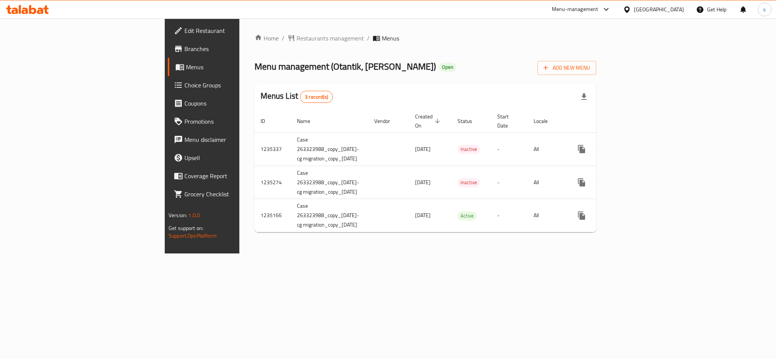 The height and width of the screenshot is (359, 776). Describe the element at coordinates (231, 140) in the screenshot. I see `a: Menu disclaimer` at that location.